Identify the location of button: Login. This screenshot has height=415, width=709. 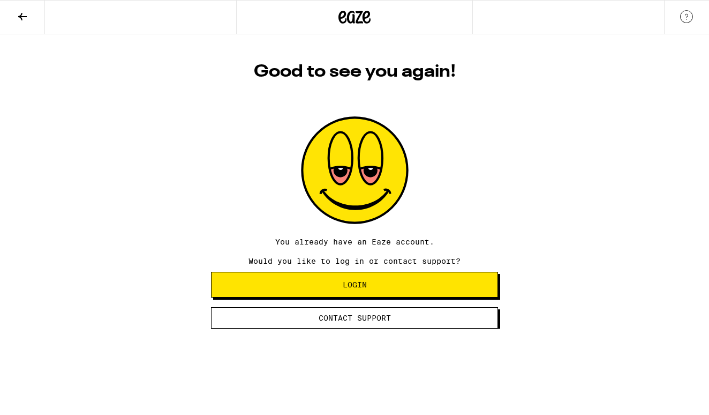
(355, 284).